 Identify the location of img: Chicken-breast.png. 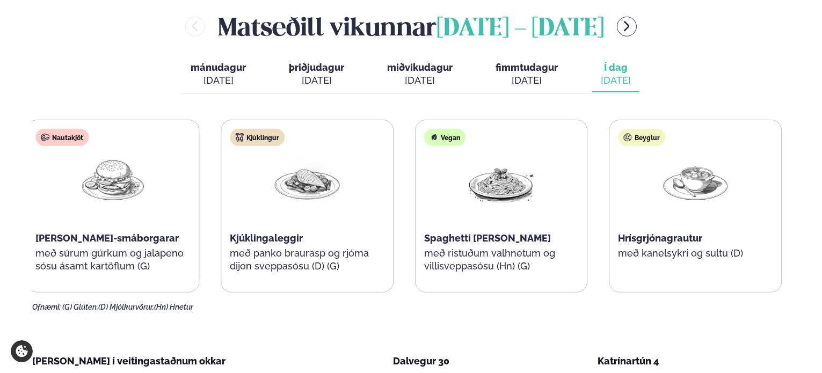
(307, 179).